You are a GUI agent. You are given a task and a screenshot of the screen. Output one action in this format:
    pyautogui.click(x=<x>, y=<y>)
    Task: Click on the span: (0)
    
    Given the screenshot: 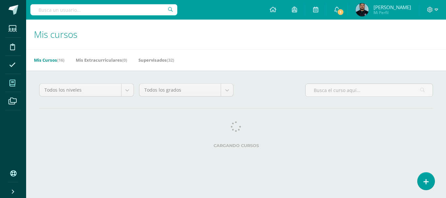 What is the action you would take?
    pyautogui.click(x=124, y=60)
    